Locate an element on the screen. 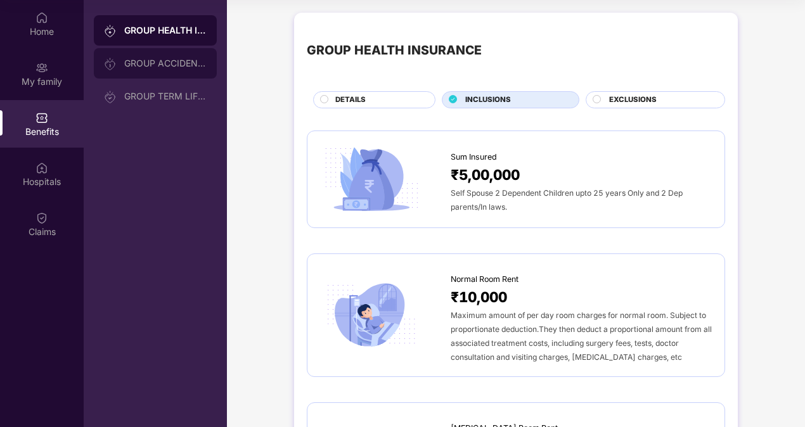 The width and height of the screenshot is (805, 427). img: svg+xml;base64,PHN2ZyBpZD0iQmVuZWZpdHMiIHhtbG5zPSJodHRwOi8vd3d3LnczLm9yZy8yMDAwL3N2ZyIgd2lkdGg9Ij... is located at coordinates (42, 118).